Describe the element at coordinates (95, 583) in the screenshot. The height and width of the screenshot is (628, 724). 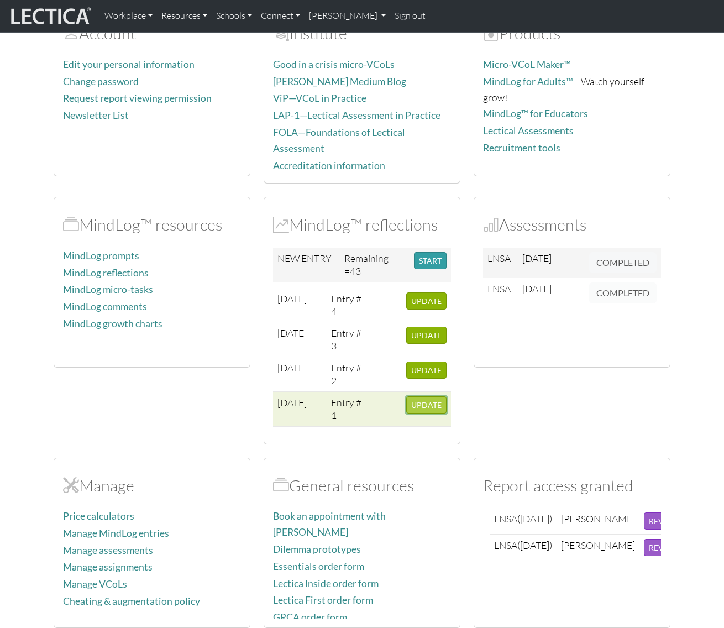
I see `a: Manage VCoLs` at that location.